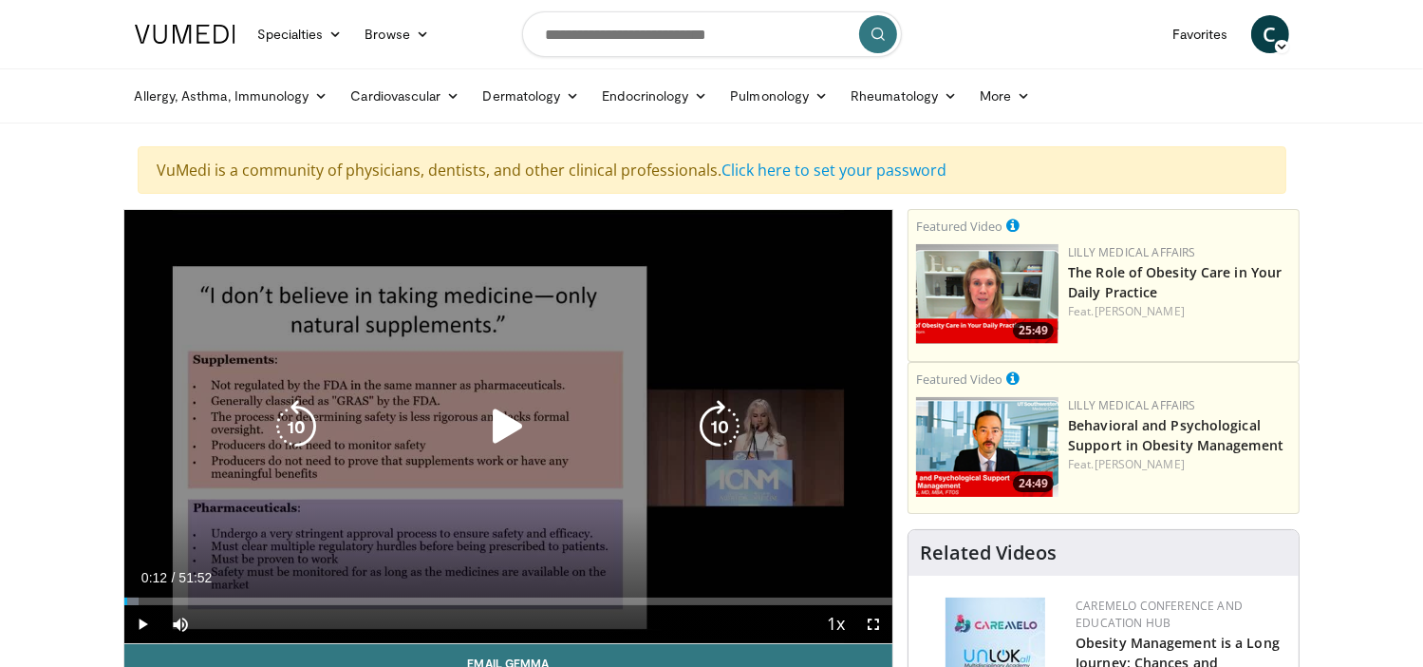 The width and height of the screenshot is (1423, 667). What do you see at coordinates (509, 601) in the screenshot?
I see `div: Progress Bar` at bounding box center [509, 601].